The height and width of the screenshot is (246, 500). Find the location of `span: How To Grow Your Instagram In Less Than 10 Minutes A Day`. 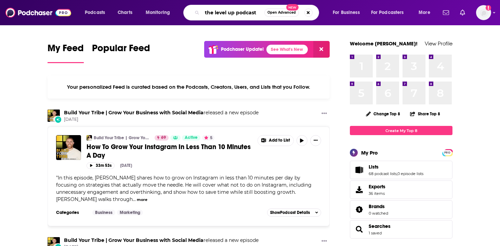

span: How To Grow Your Instagram In Less Than 10 Minutes A Day is located at coordinates (169, 151).